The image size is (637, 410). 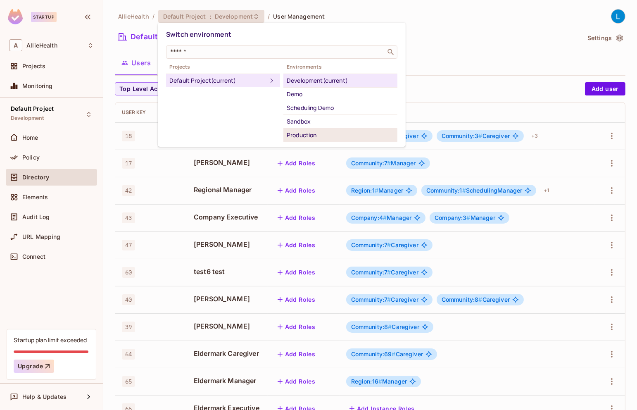 I want to click on div: Production, so click(x=340, y=135).